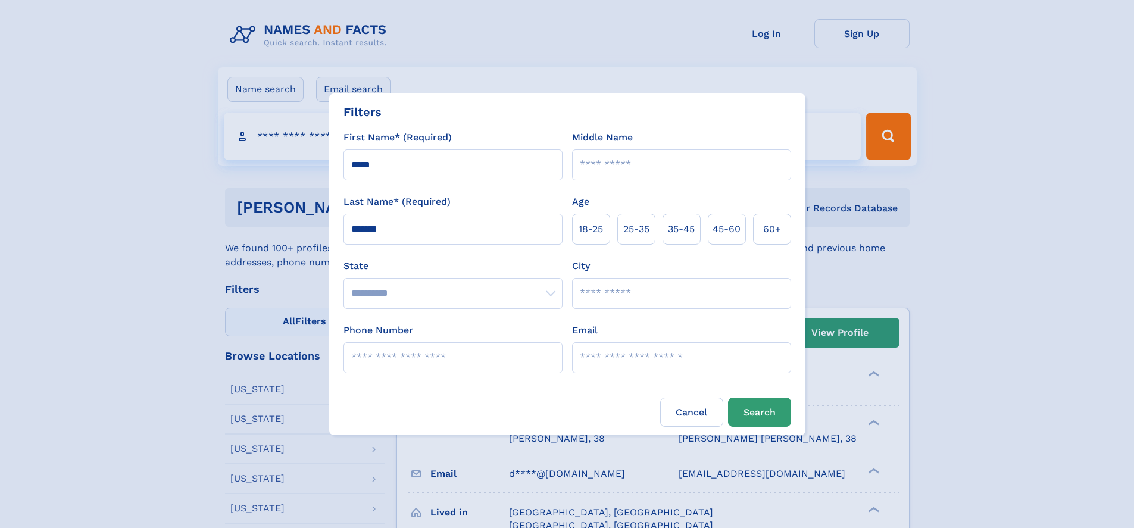 Image resolution: width=1134 pixels, height=528 pixels. What do you see at coordinates (453, 266) in the screenshot?
I see `label: State` at bounding box center [453, 266].